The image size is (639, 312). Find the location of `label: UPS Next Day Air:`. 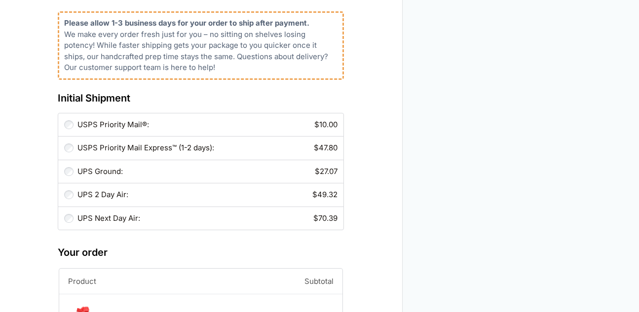

label: UPS Next Day Air: is located at coordinates (208, 218).